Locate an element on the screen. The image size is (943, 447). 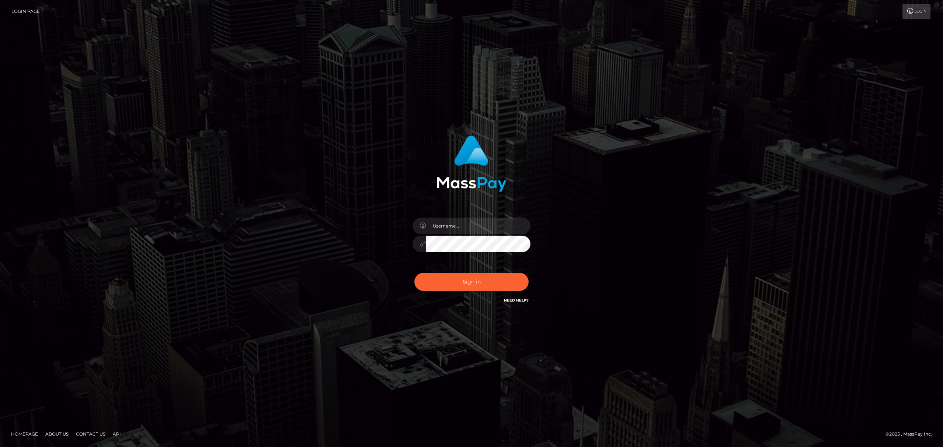
a: Login is located at coordinates (917, 11).